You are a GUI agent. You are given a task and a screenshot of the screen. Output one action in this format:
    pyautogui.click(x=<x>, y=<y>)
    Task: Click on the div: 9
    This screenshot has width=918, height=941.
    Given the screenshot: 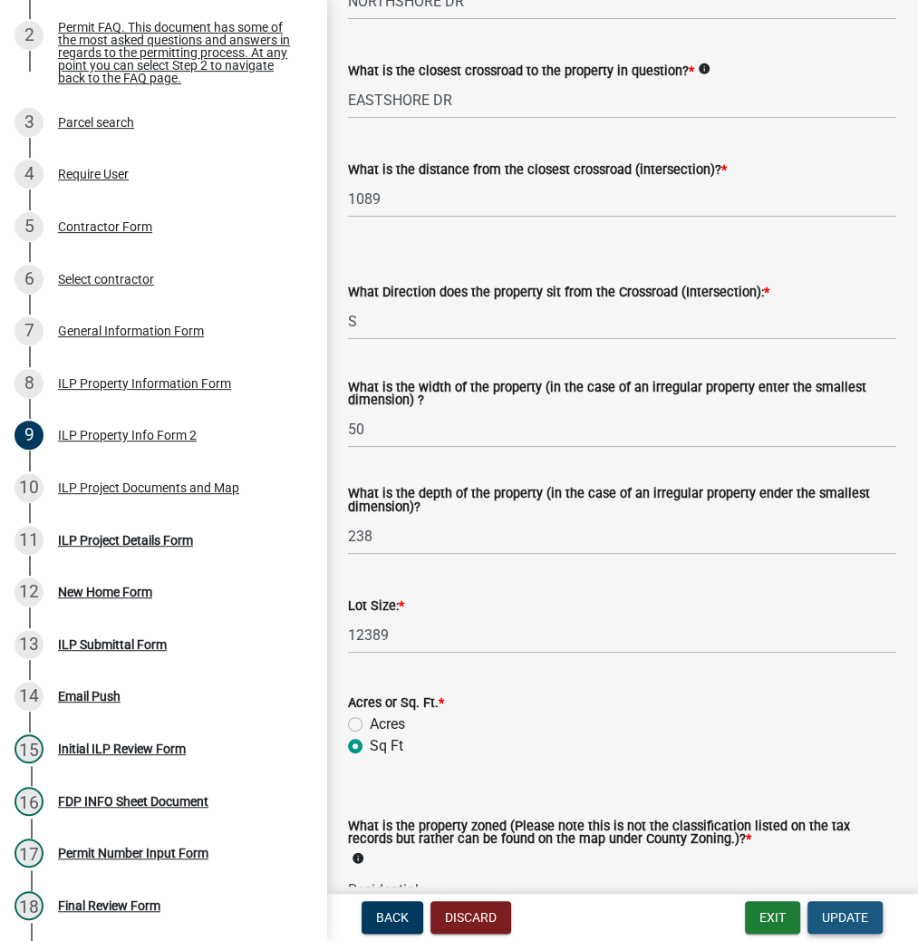 What is the action you would take?
    pyautogui.click(x=29, y=435)
    